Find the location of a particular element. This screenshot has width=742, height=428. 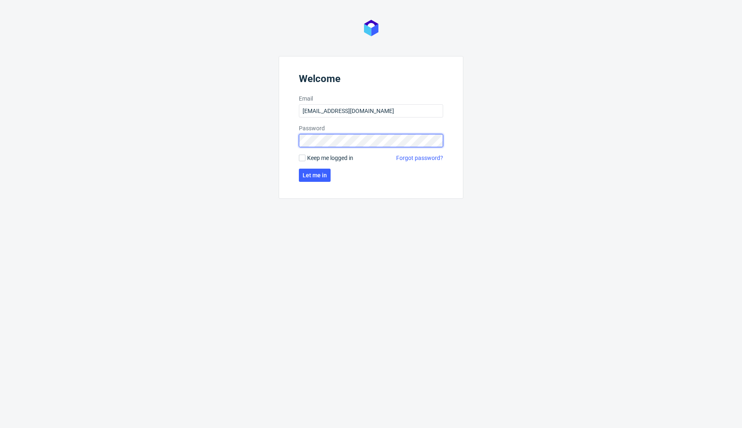

button: Let me in is located at coordinates (314, 175).